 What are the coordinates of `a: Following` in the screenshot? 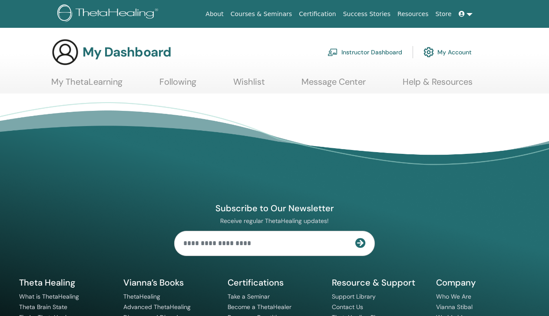 It's located at (178, 85).